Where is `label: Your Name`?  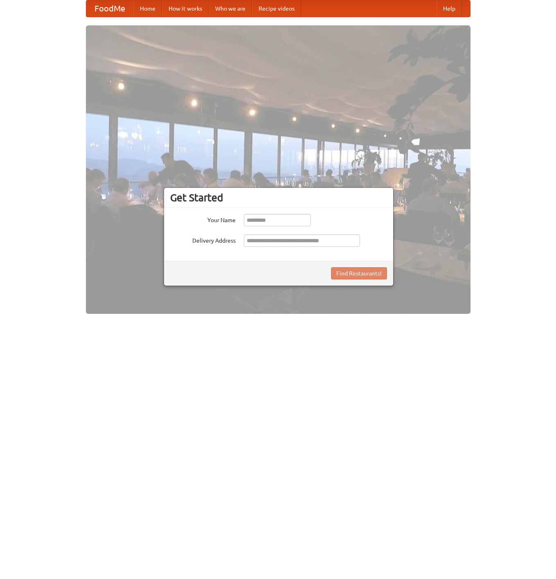 label: Your Name is located at coordinates (203, 219).